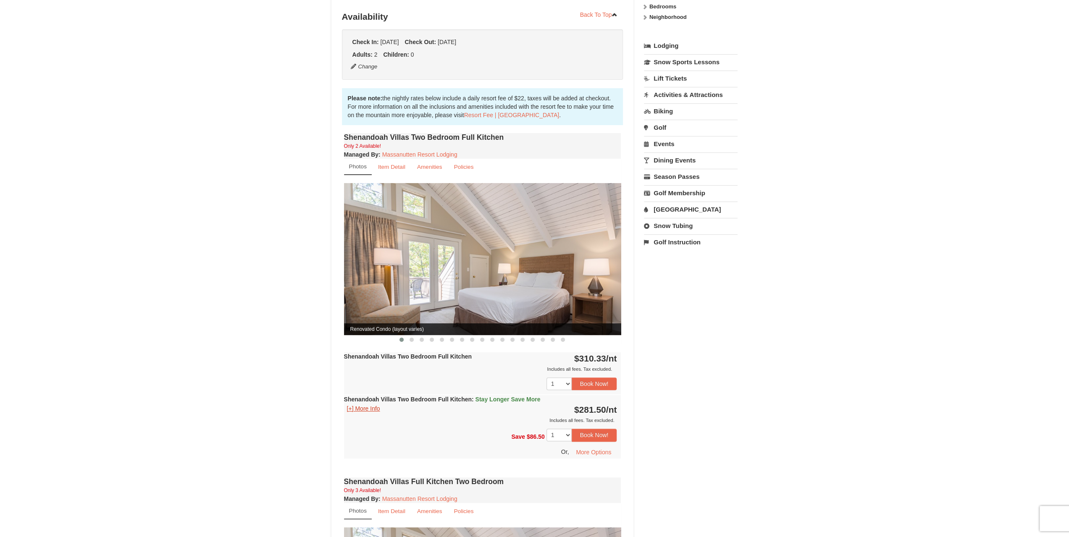 Image resolution: width=1069 pixels, height=537 pixels. Describe the element at coordinates (691, 226) in the screenshot. I see `a: Snow Tubing` at that location.